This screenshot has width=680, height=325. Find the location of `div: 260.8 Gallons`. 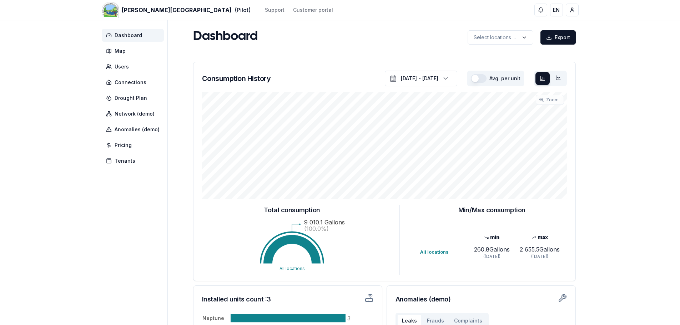

div: 260.8 Gallons is located at coordinates (492, 249).